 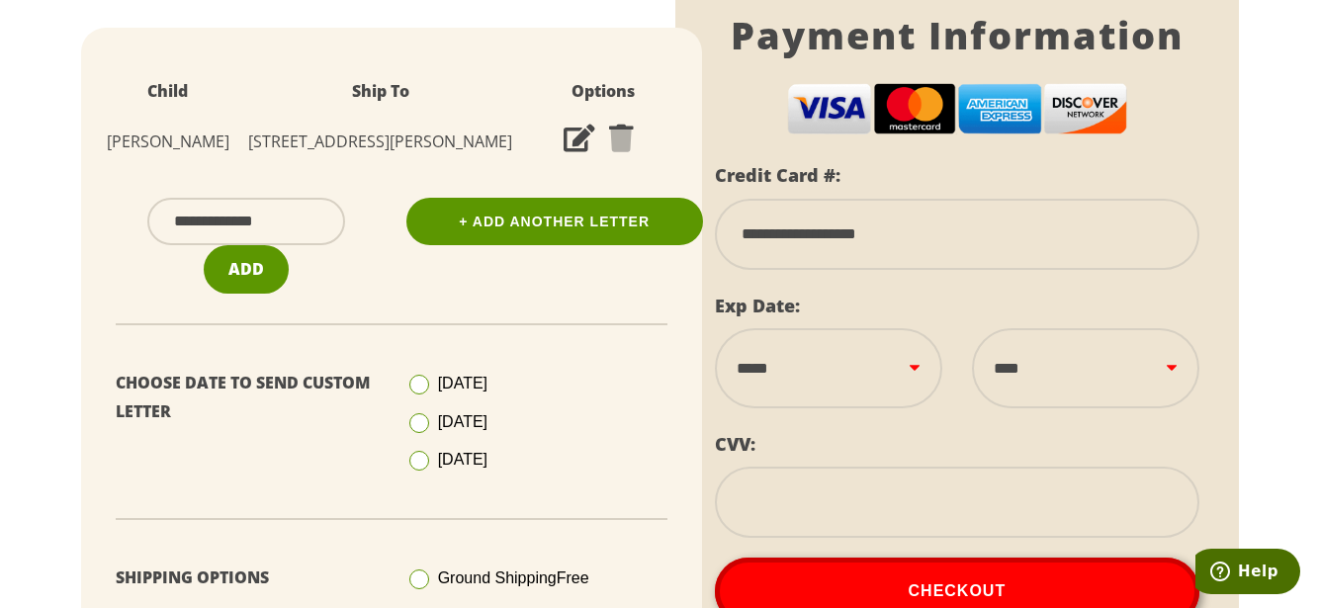 What do you see at coordinates (246, 269) in the screenshot?
I see `button: Add` at bounding box center [246, 269].